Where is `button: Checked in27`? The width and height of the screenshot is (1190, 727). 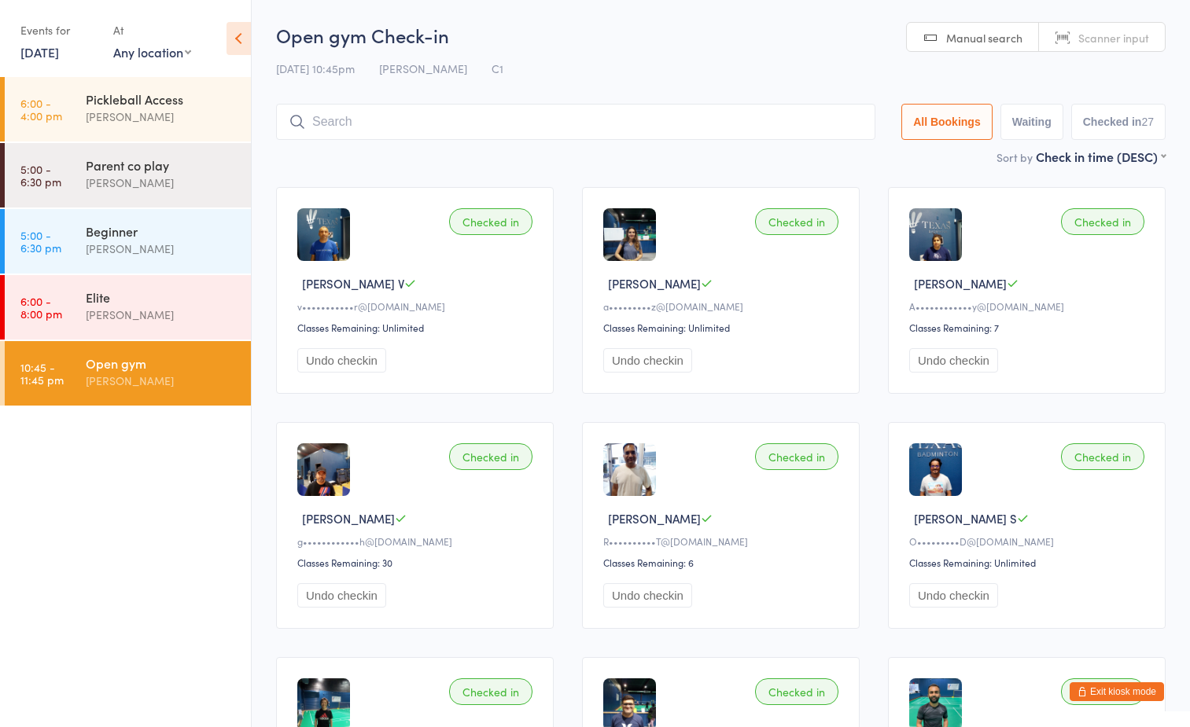 button: Checked in27 is located at coordinates (1118, 122).